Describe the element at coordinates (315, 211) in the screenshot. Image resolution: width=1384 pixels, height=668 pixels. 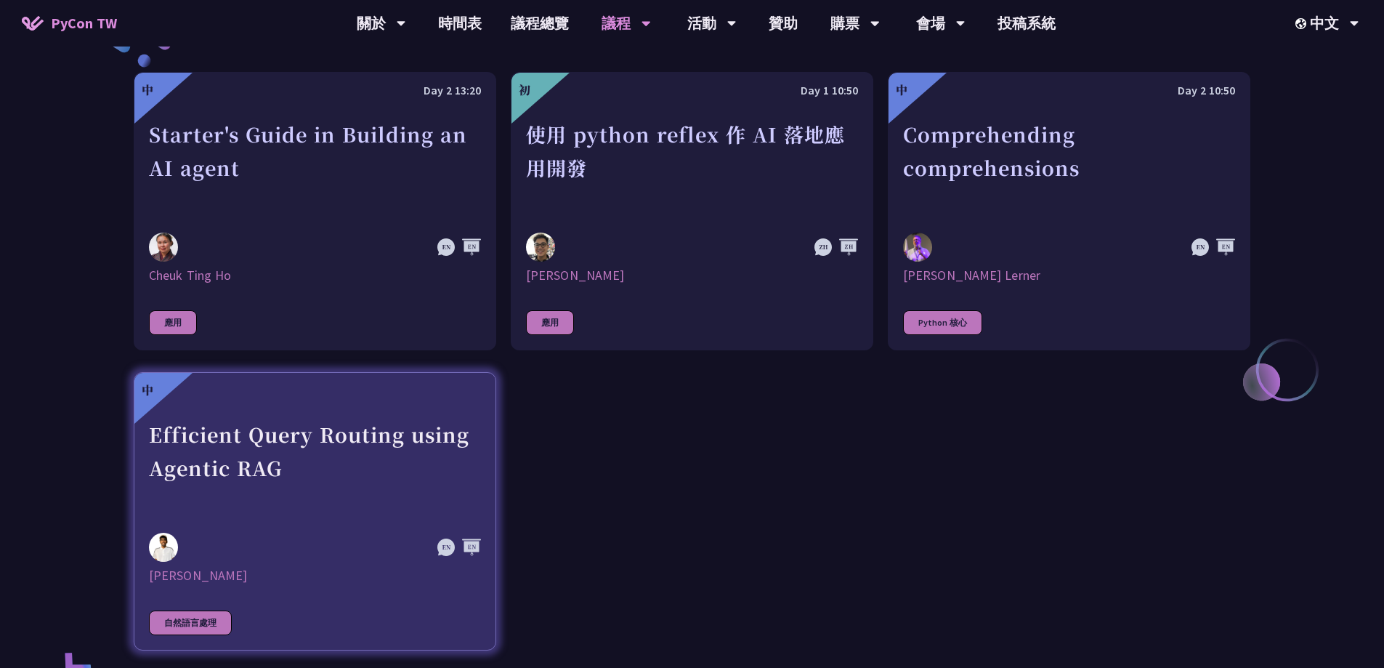
I see `a: 中 Day 2 13:20 Starter's Guide in Building an AI agent Cheuk Ting Ho Cheuk Ting Ho 應用` at that location.